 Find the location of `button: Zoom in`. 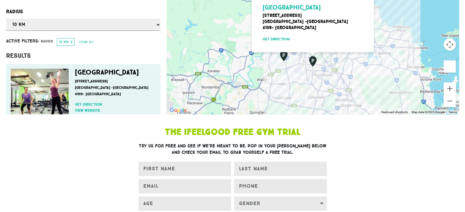

button: Zoom in is located at coordinates (449, 89).